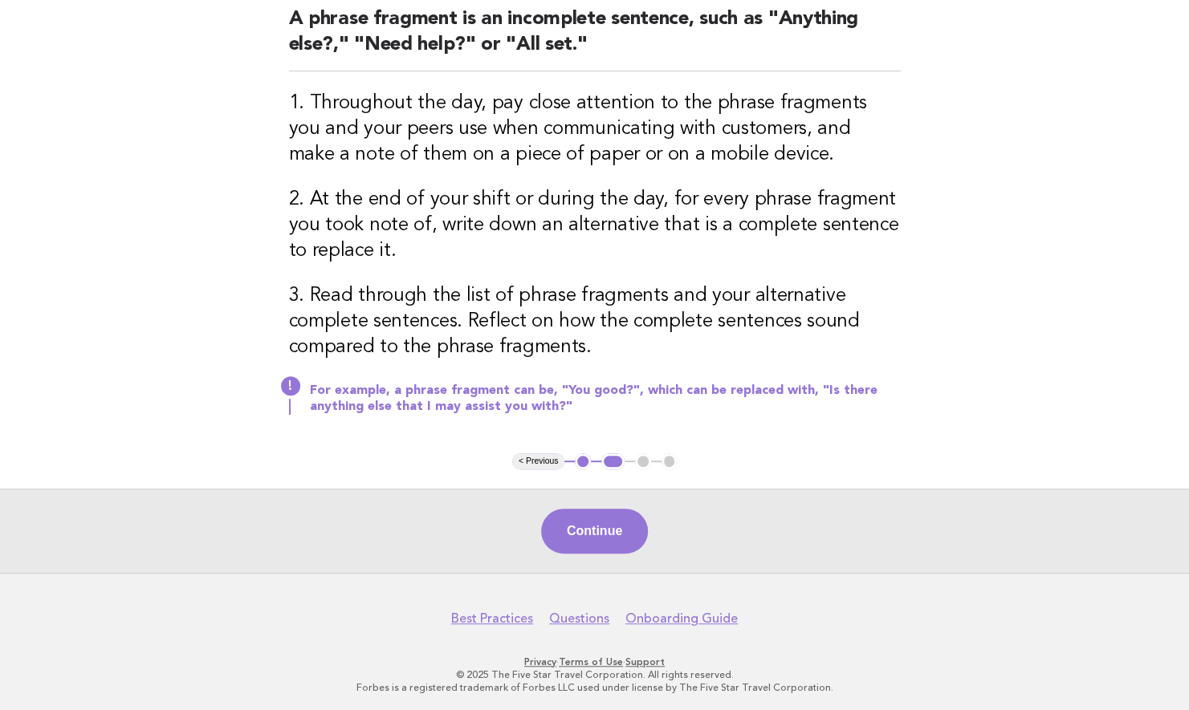 The height and width of the screenshot is (710, 1189). What do you see at coordinates (595, 322) in the screenshot?
I see `h3: 3. Read through the list of phrase fragments and your alternative complete sentences. Reflect on ...` at bounding box center [595, 322].